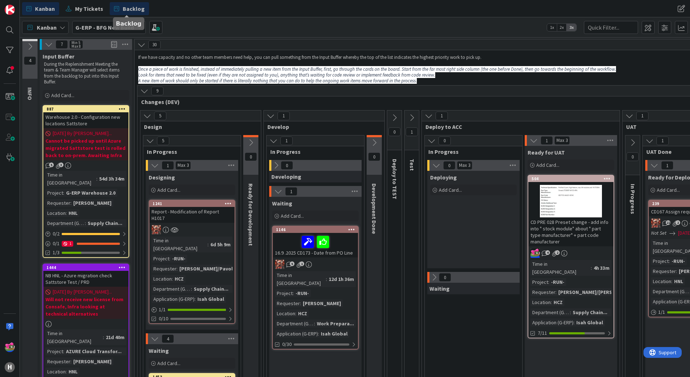 Image resolution: width=690 pixels, height=377 pixels. I want to click on div: H, so click(10, 367).